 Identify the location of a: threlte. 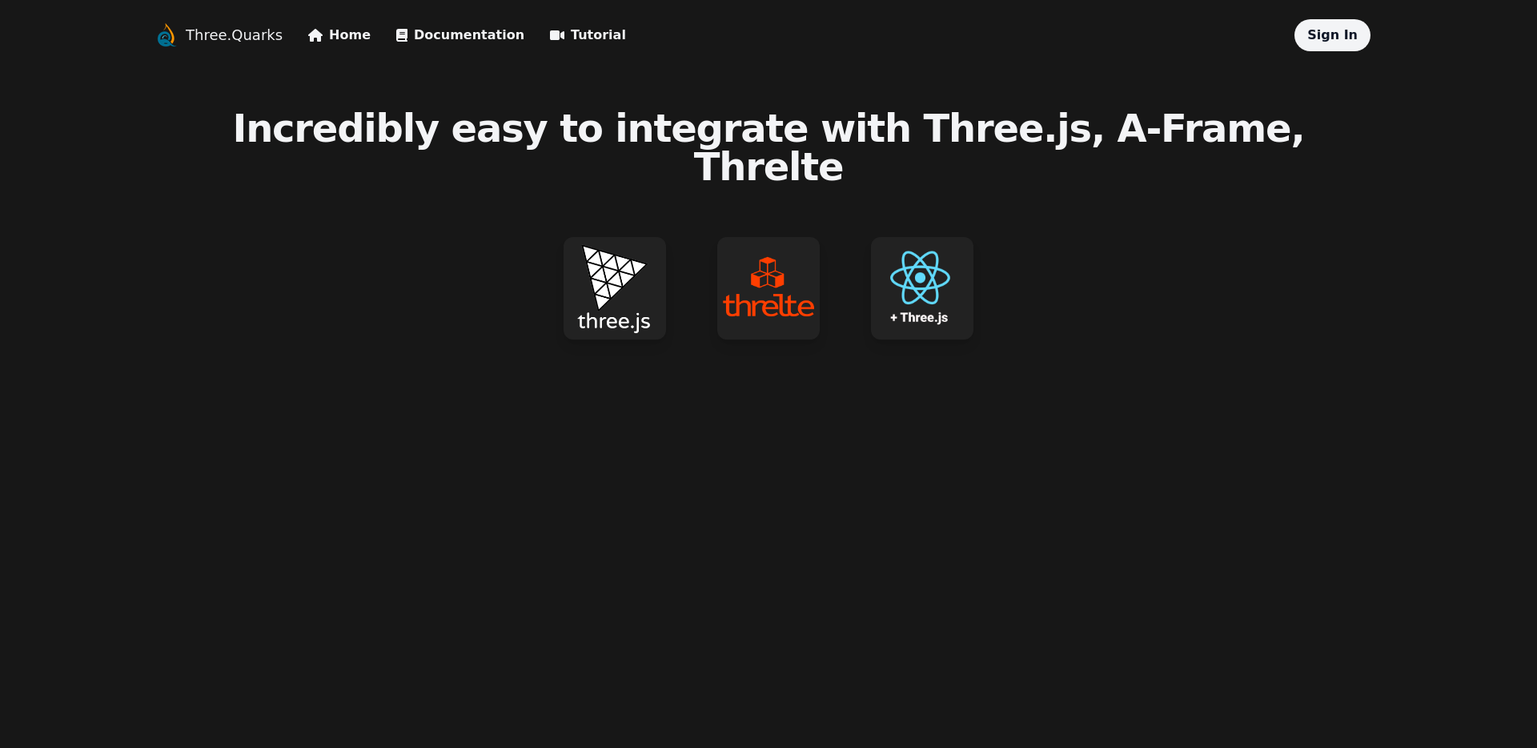
(769, 288).